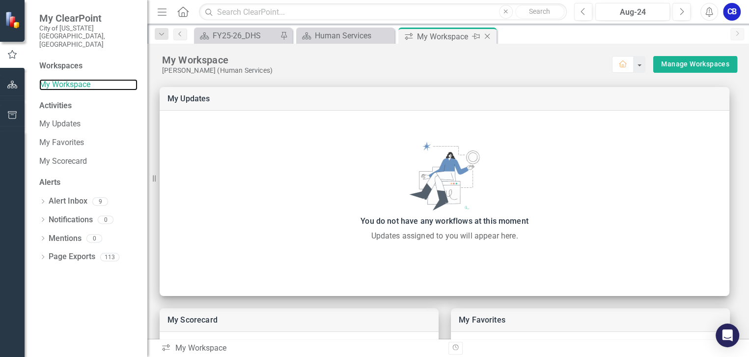 The width and height of the screenshot is (749, 357). What do you see at coordinates (237, 35) in the screenshot?
I see `a: FY25-26_DHS` at bounding box center [237, 35].